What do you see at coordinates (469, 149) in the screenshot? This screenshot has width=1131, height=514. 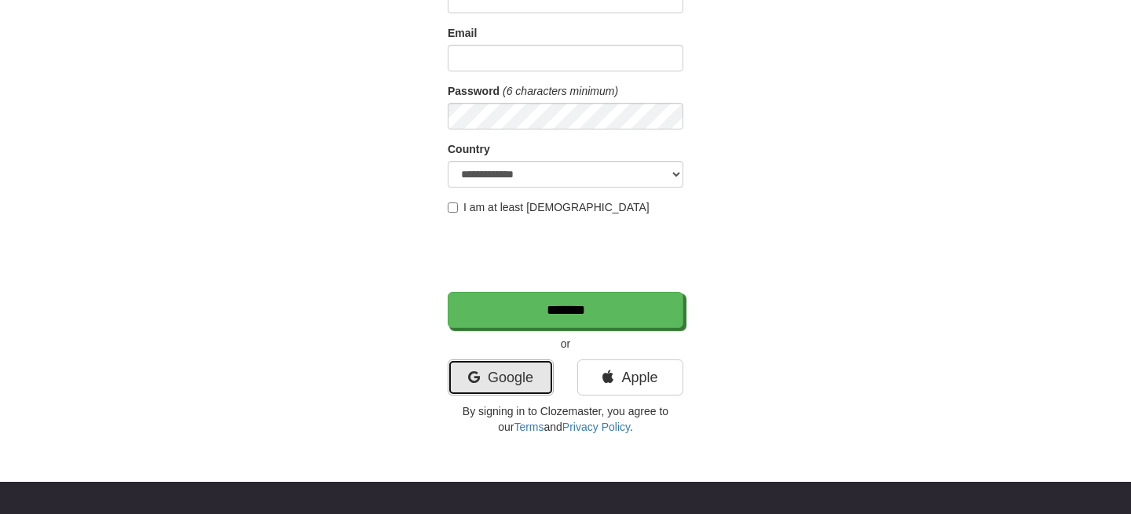 I see `label: Country` at bounding box center [469, 149].